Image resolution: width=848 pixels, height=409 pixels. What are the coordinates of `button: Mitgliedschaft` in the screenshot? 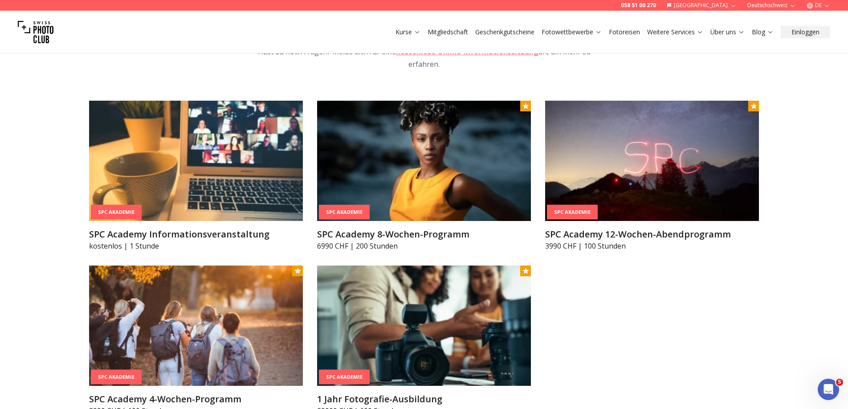 It's located at (448, 32).